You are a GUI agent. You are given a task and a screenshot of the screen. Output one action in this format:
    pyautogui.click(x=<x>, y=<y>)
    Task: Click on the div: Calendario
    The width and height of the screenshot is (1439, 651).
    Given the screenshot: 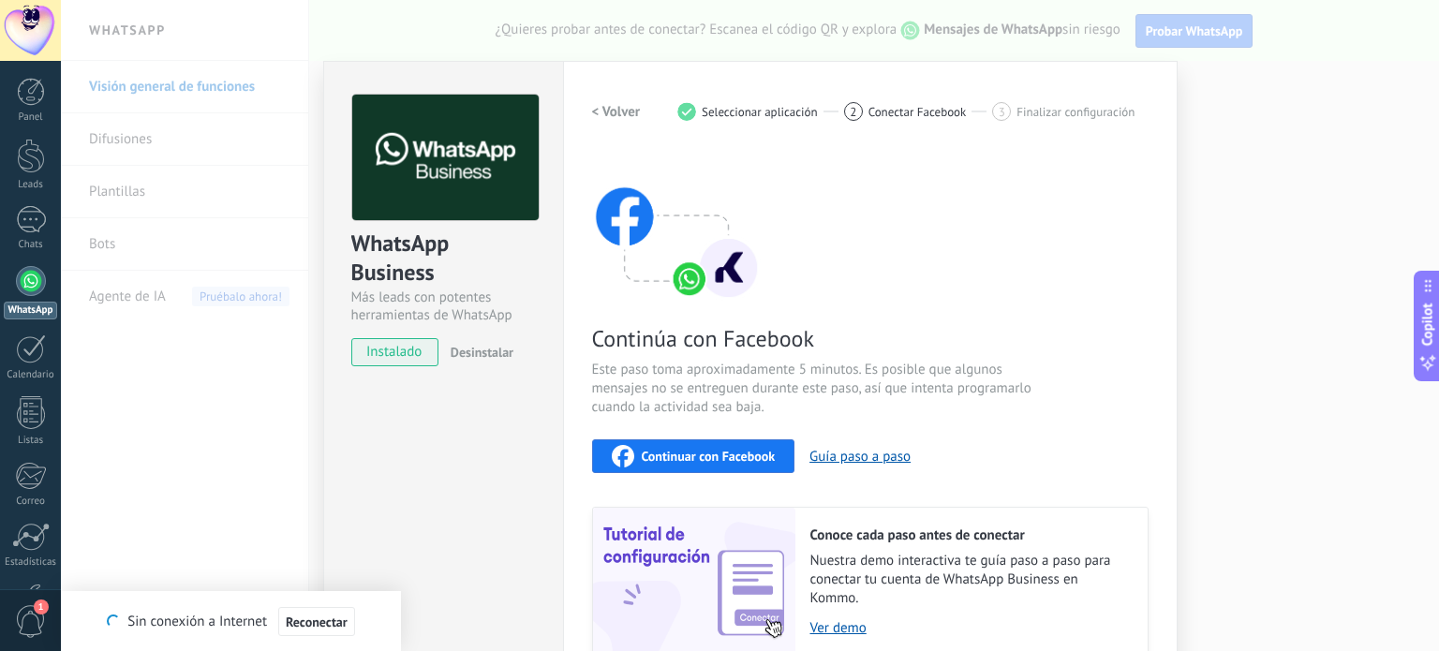 What is the action you would take?
    pyautogui.click(x=31, y=375)
    